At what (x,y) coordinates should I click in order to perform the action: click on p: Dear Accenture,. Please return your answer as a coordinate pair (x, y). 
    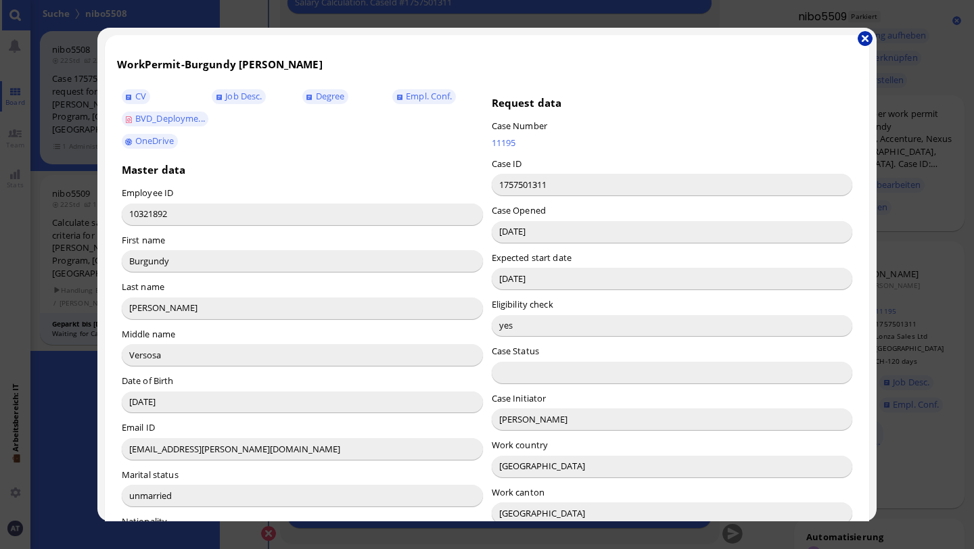
    Looking at the image, I should click on (211, 49).